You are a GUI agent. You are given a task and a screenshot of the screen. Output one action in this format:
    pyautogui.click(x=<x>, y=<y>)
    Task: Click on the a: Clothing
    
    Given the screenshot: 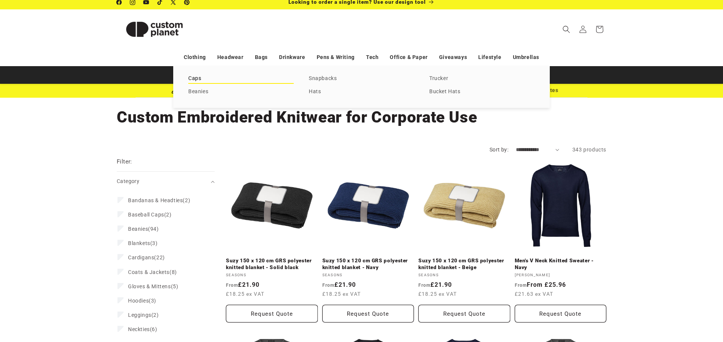 What is the action you would take?
    pyautogui.click(x=195, y=57)
    